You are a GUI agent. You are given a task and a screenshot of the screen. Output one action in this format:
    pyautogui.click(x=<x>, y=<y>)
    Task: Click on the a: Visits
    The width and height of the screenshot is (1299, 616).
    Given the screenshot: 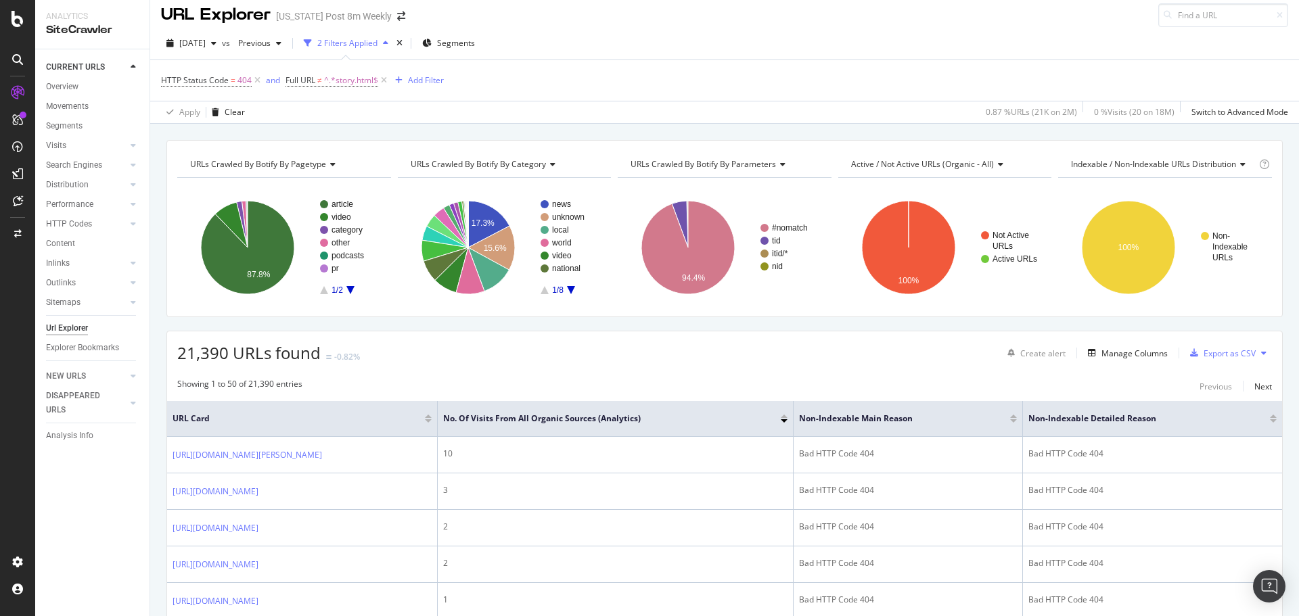 What is the action you would take?
    pyautogui.click(x=86, y=145)
    